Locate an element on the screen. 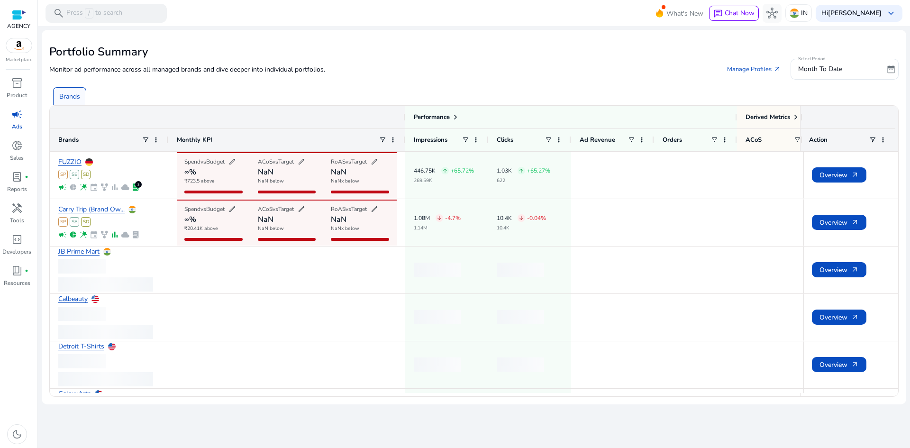 The image size is (910, 448). a: JB Prime Mart is located at coordinates (79, 252).